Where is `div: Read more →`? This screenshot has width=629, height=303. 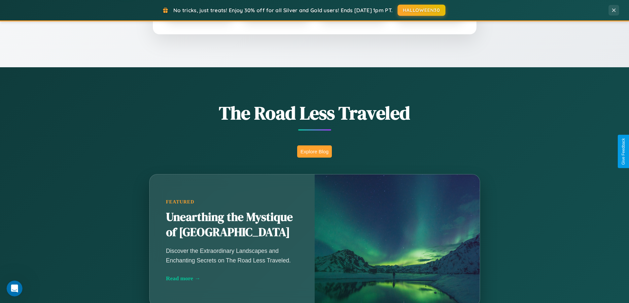
div: Read more → is located at coordinates (232, 279).